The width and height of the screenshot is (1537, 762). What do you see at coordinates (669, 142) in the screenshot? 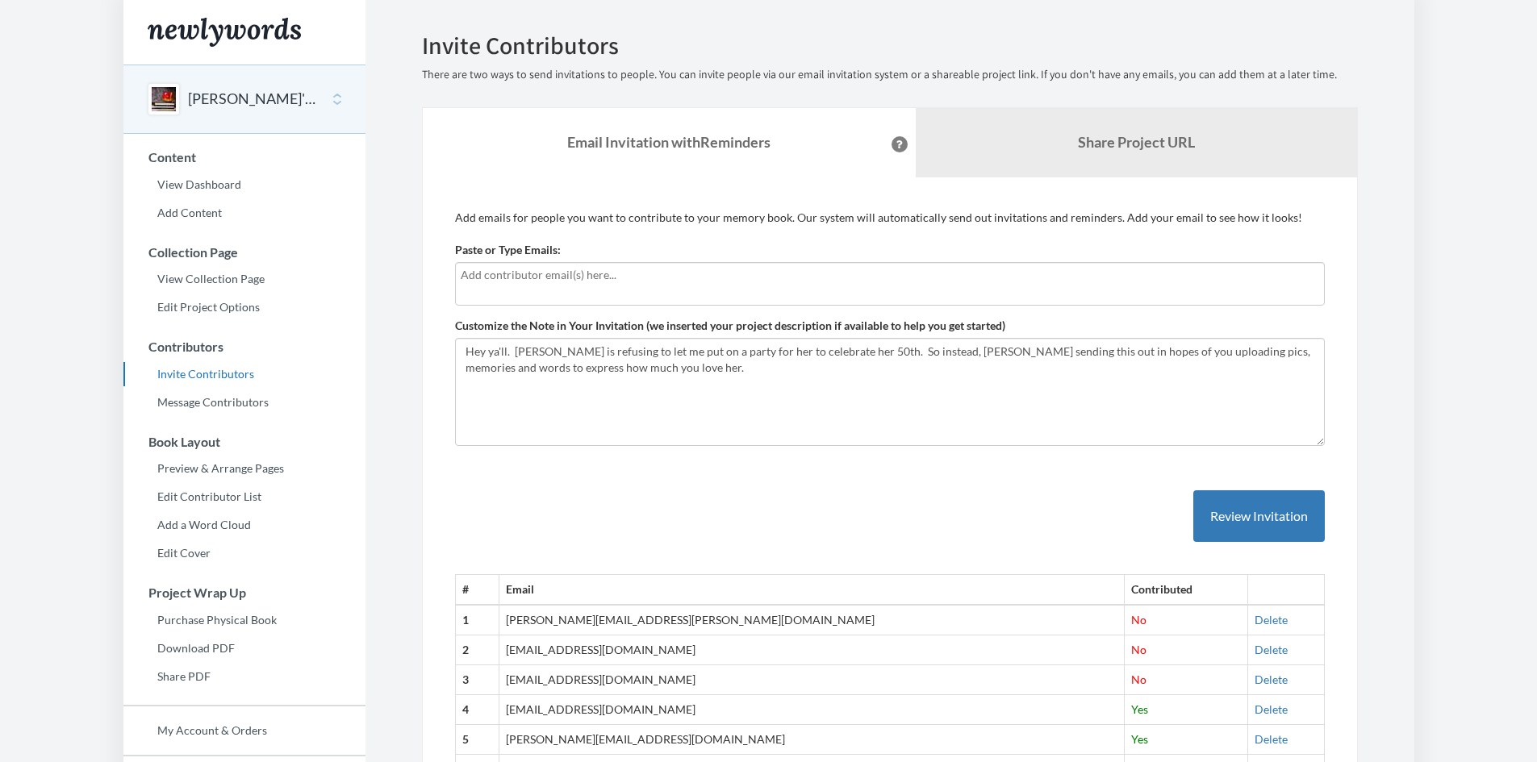
I see `strong: Email Invitation with Reminders` at bounding box center [669, 142].